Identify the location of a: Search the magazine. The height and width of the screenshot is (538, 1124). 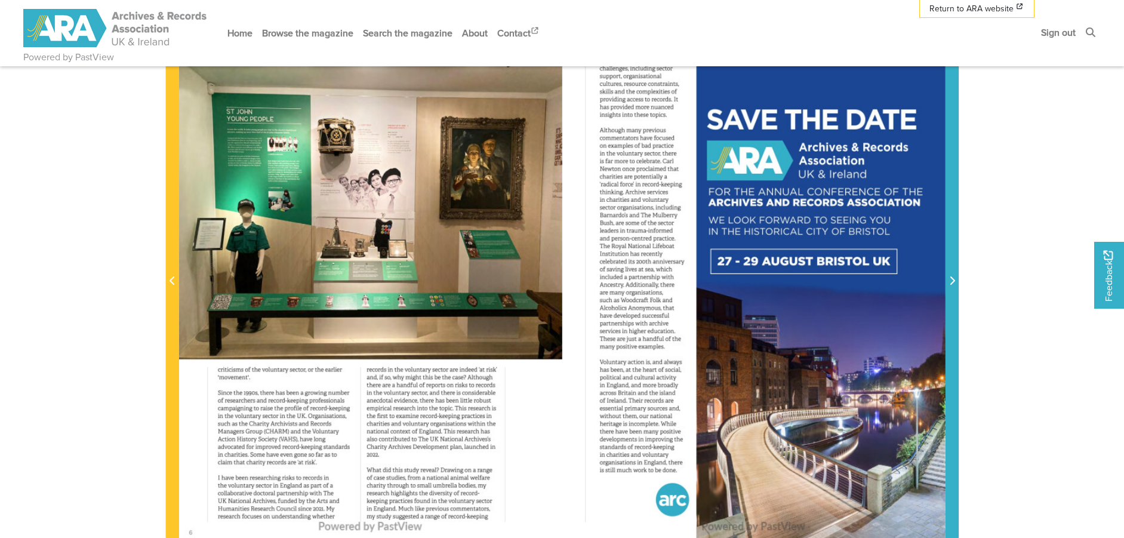
(408, 33).